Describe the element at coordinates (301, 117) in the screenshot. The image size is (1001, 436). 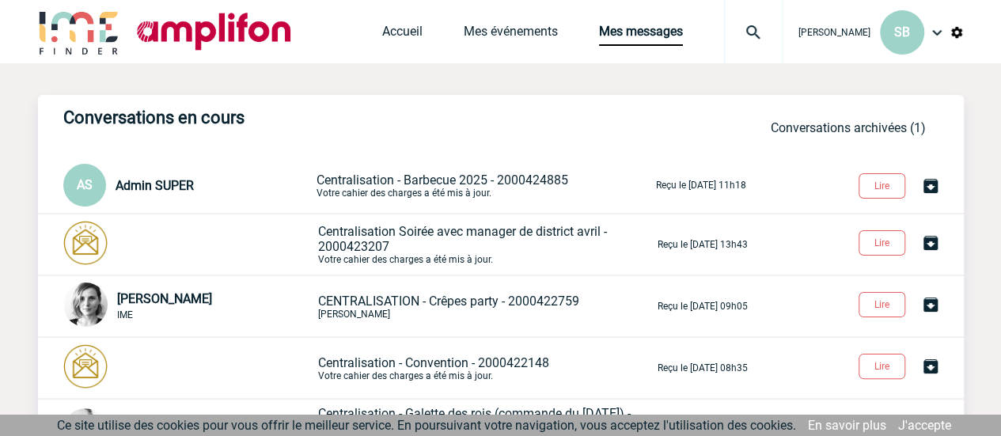
I see `h3: Conversations en cours` at that location.